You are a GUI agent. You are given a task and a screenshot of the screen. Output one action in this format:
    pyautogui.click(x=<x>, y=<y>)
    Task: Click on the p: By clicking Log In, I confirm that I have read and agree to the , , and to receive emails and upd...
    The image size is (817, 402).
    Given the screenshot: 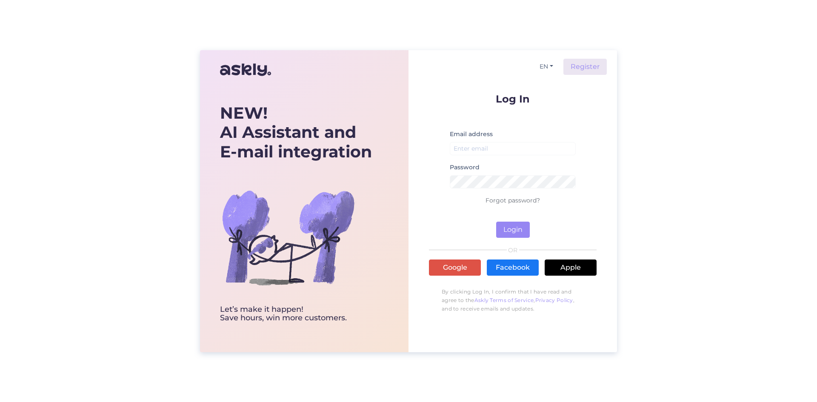 What is the action you would take?
    pyautogui.click(x=513, y=301)
    